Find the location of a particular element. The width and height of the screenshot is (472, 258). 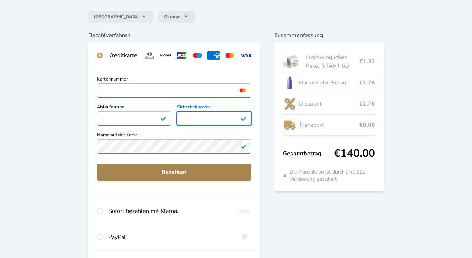

img: mc.svg is located at coordinates (229, 55).